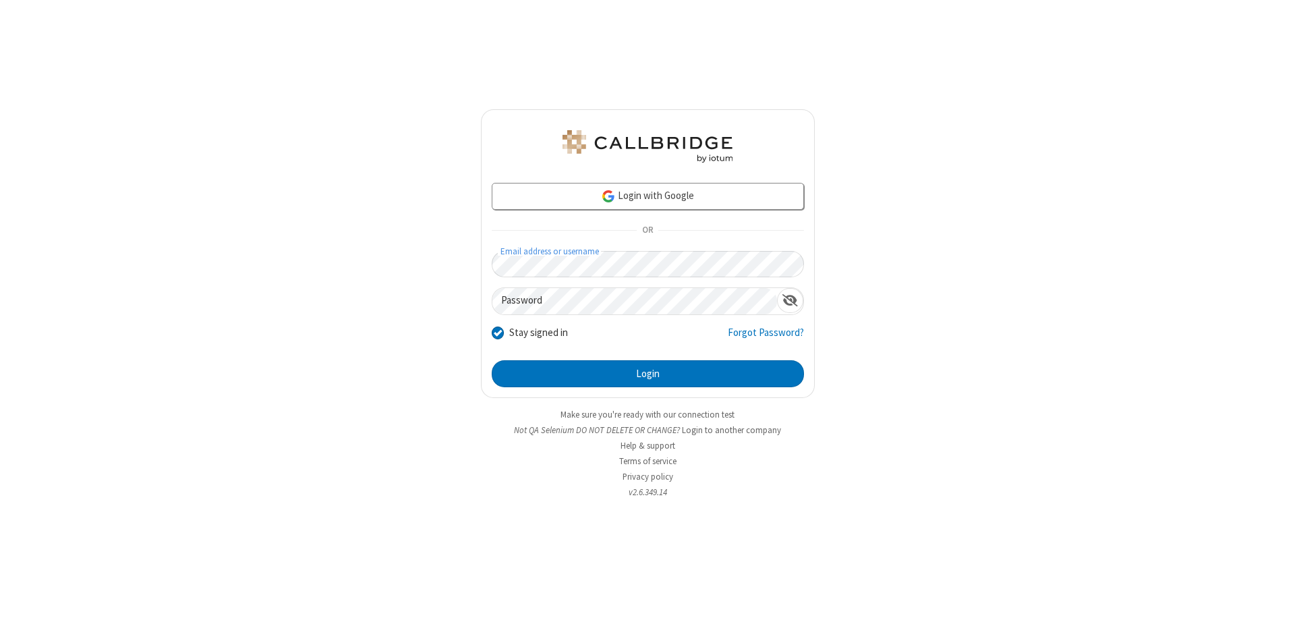 Image resolution: width=1295 pixels, height=618 pixels. What do you see at coordinates (731, 430) in the screenshot?
I see `button: Login to another company` at bounding box center [731, 430].